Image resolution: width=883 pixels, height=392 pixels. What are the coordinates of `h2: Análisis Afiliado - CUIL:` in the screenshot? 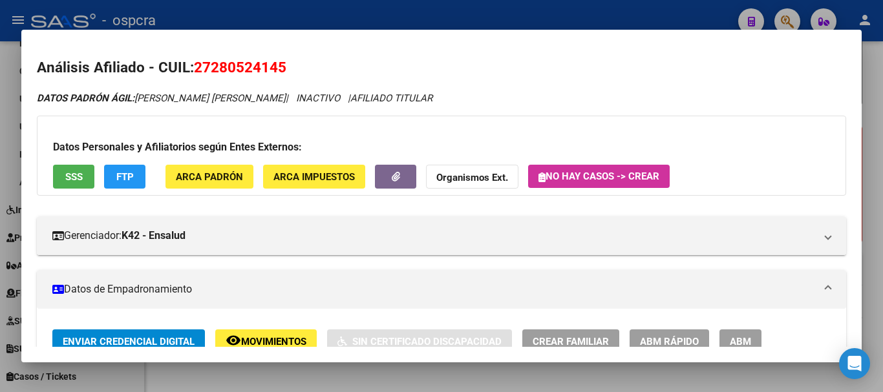 It's located at (441, 68).